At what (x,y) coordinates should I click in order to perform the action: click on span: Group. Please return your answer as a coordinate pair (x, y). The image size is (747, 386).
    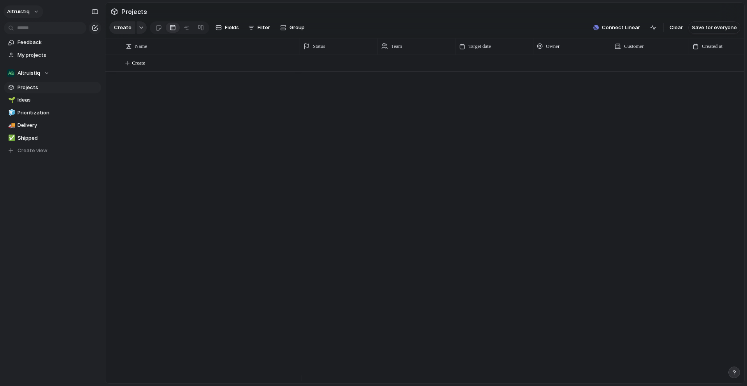
    Looking at the image, I should click on (297, 28).